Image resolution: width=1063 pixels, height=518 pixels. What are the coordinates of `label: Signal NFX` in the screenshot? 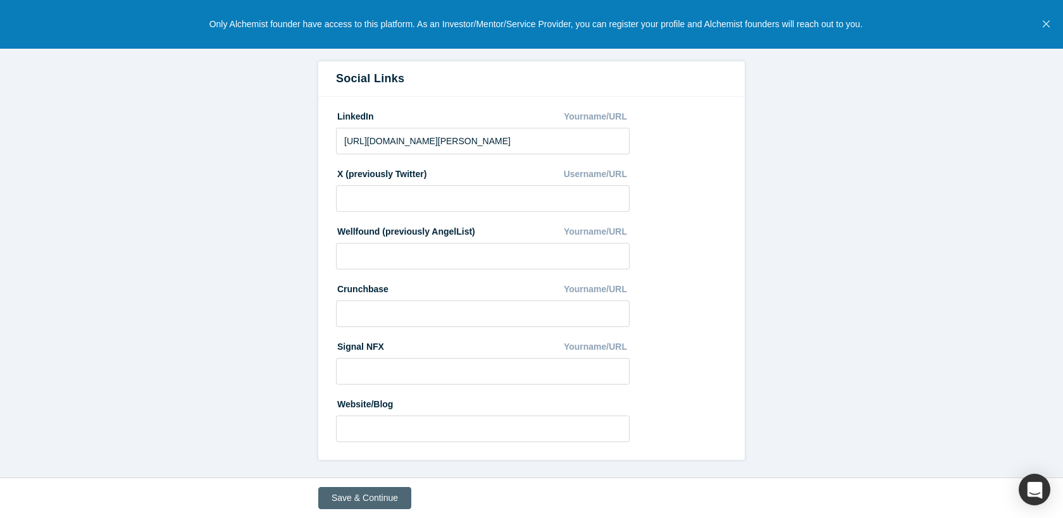 It's located at (360, 345).